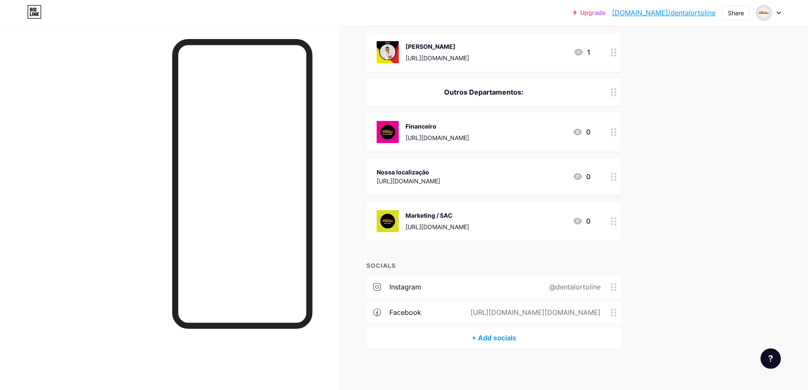  What do you see at coordinates (409, 172) in the screenshot?
I see `div: Nossa localização` at bounding box center [409, 172].